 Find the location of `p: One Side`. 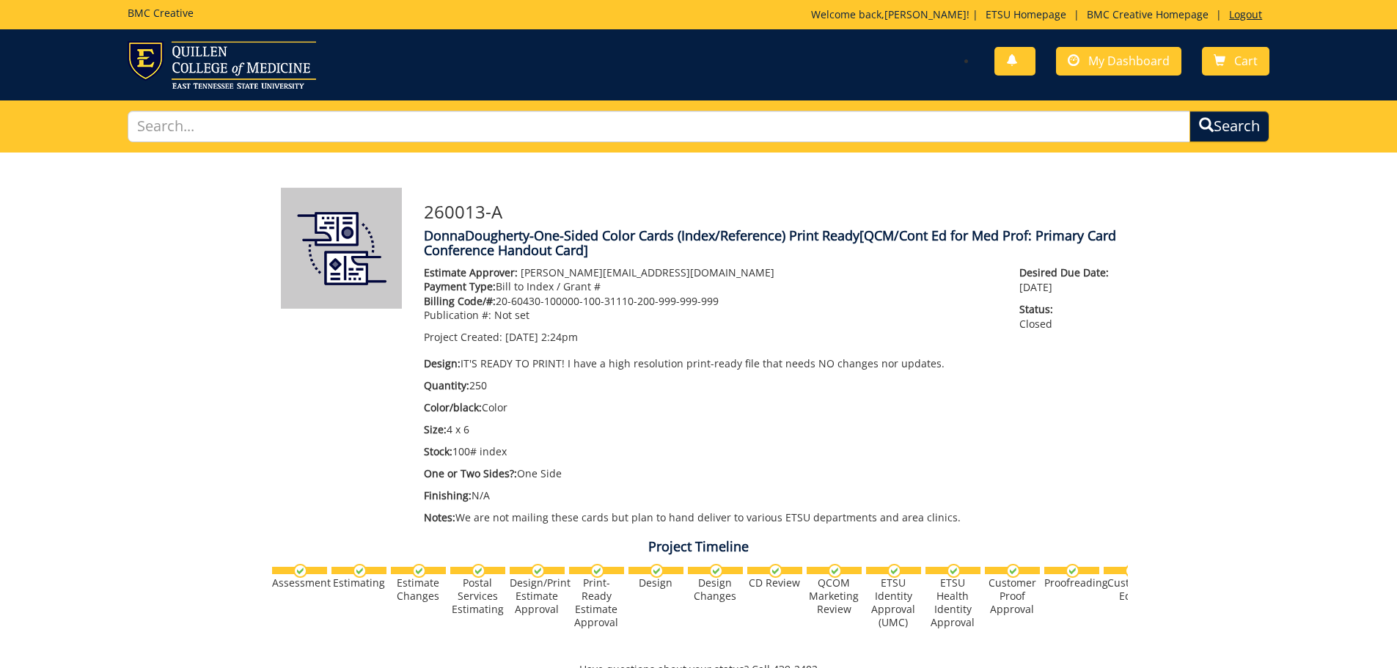

p: One Side is located at coordinates (711, 474).